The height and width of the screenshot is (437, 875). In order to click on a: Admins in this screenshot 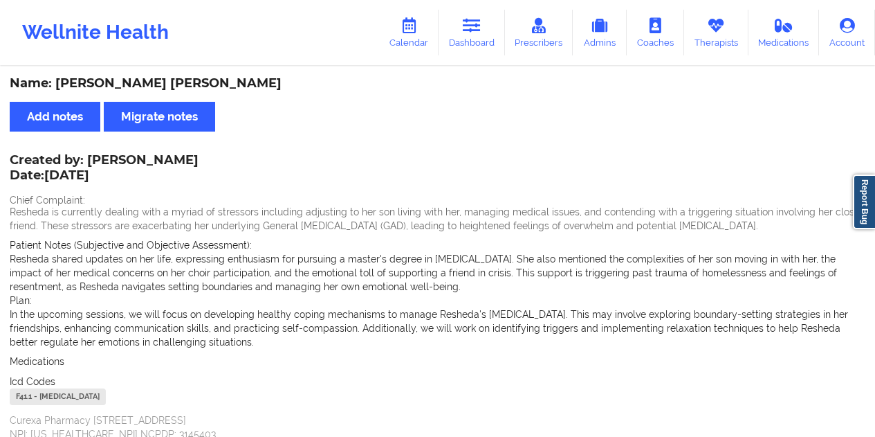, I will do `click(600, 33)`.